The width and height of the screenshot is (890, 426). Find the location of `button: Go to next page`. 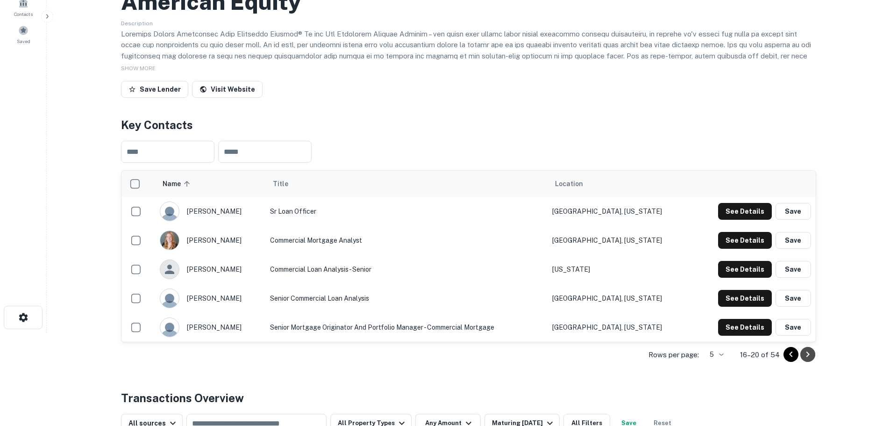

button: Go to next page is located at coordinates (808, 354).